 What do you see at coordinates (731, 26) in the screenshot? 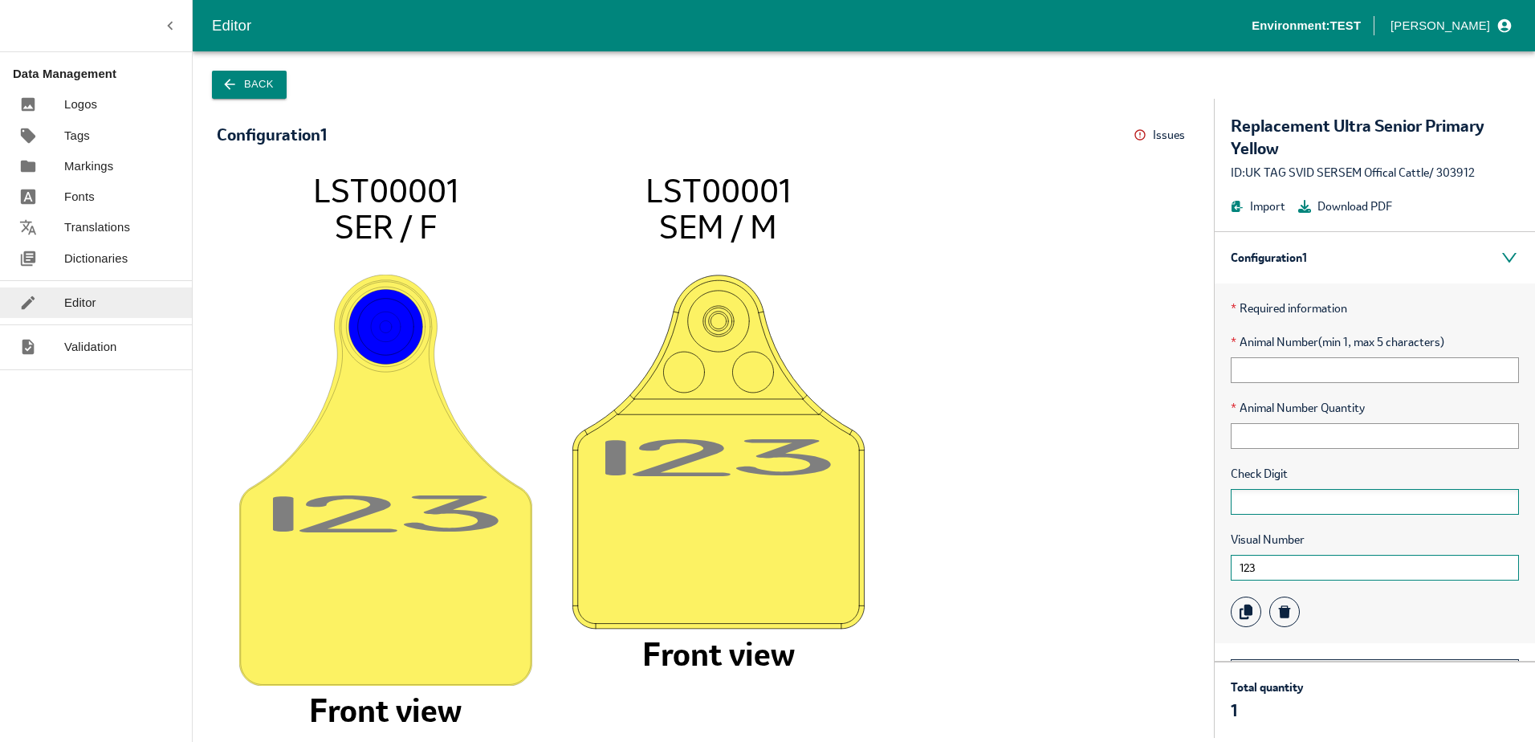
I see `div: Editor` at bounding box center [731, 26].